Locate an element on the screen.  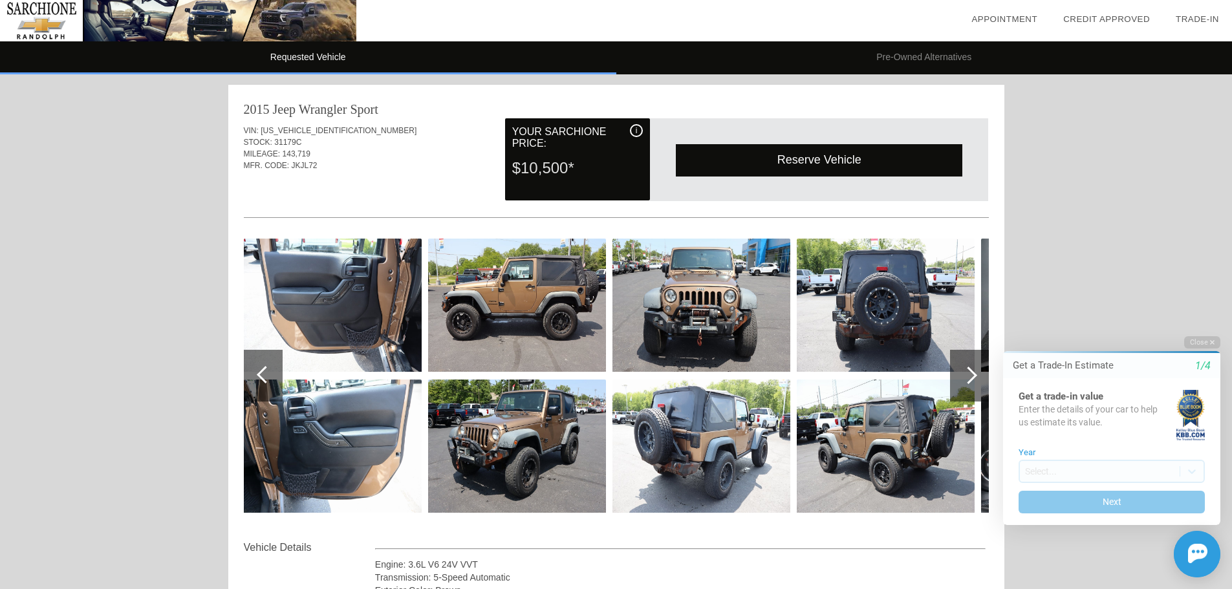
button: Next is located at coordinates (136, 177).